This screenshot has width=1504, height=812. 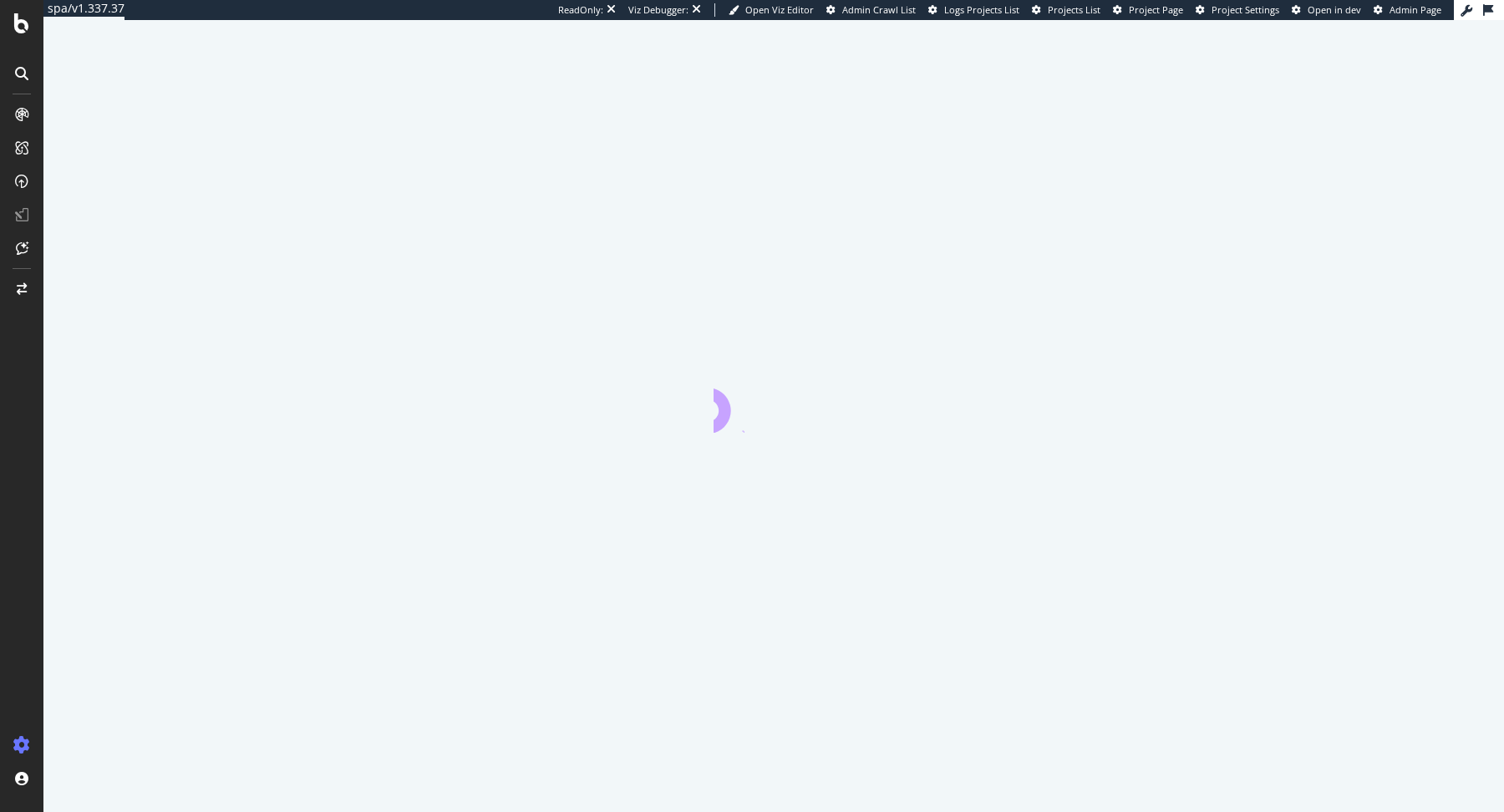 What do you see at coordinates (973, 10) in the screenshot?
I see `a: Logs Projects List` at bounding box center [973, 10].